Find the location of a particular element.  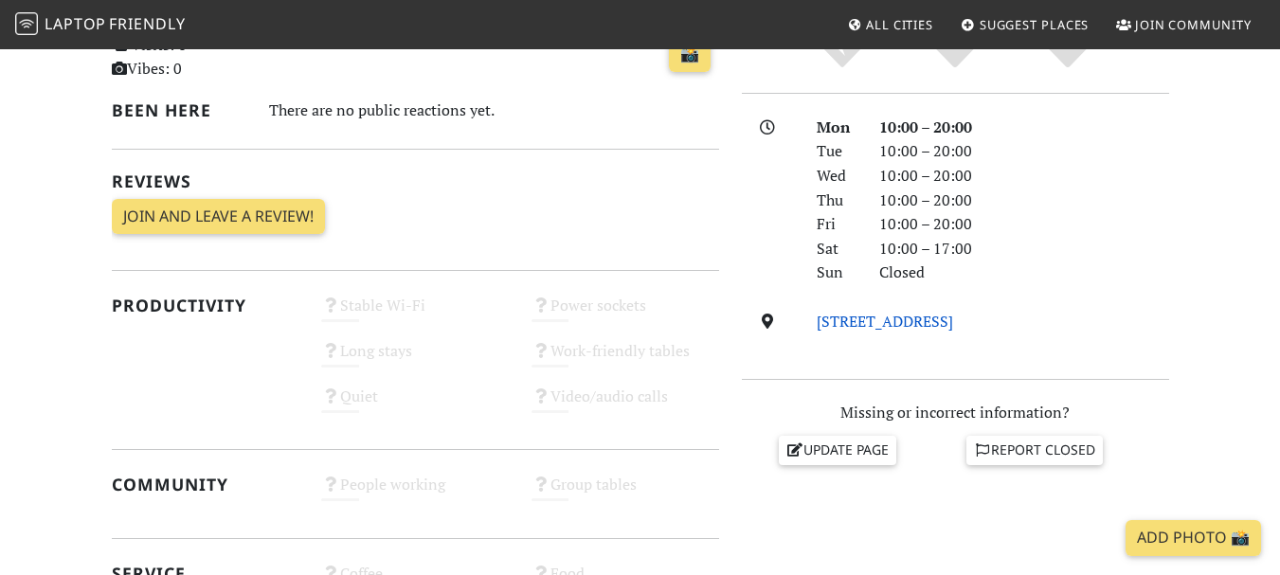

div: Quiet is located at coordinates (415, 406).